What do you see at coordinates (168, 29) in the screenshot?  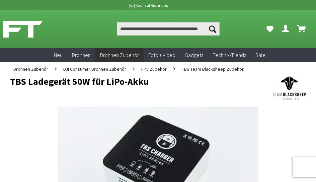 I see `input: Produkt, Marke, Kategorie, EAN, Artikelnummer…` at bounding box center [168, 29].